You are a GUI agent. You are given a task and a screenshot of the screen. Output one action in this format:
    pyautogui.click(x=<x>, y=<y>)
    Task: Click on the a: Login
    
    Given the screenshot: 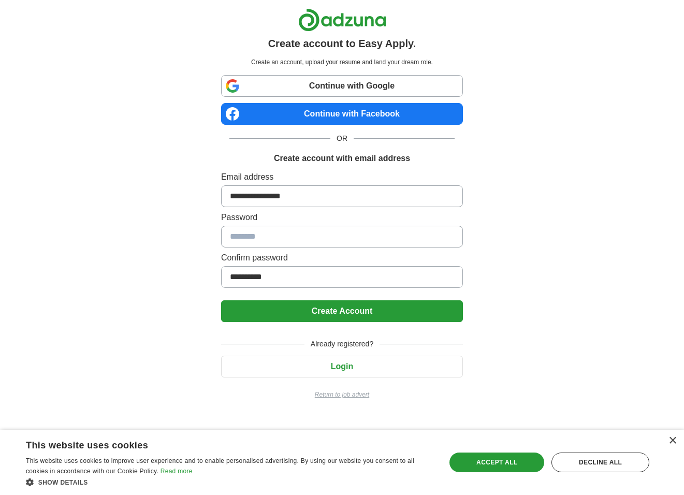 What is the action you would take?
    pyautogui.click(x=342, y=366)
    